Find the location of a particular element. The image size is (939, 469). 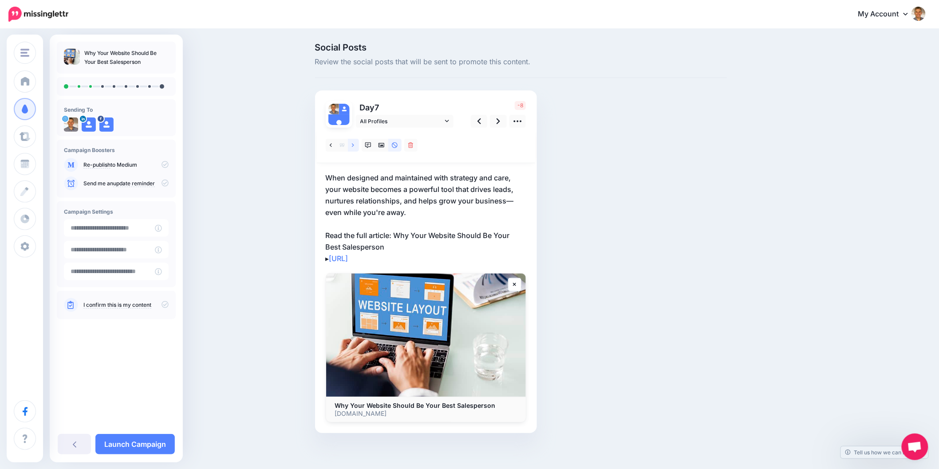

a: Tell us how we can improve is located at coordinates (884, 452).